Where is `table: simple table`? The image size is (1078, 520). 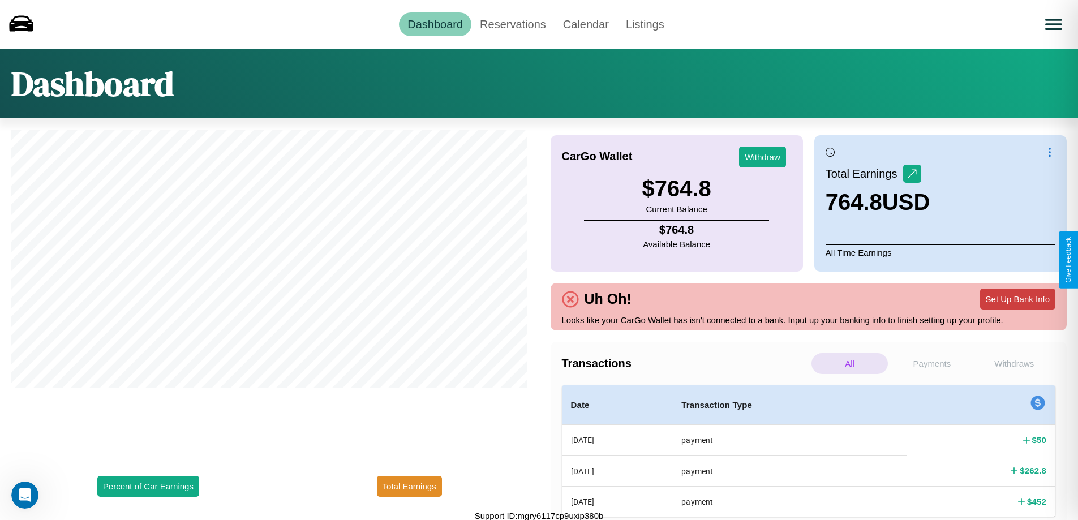 table: simple table is located at coordinates (808, 451).